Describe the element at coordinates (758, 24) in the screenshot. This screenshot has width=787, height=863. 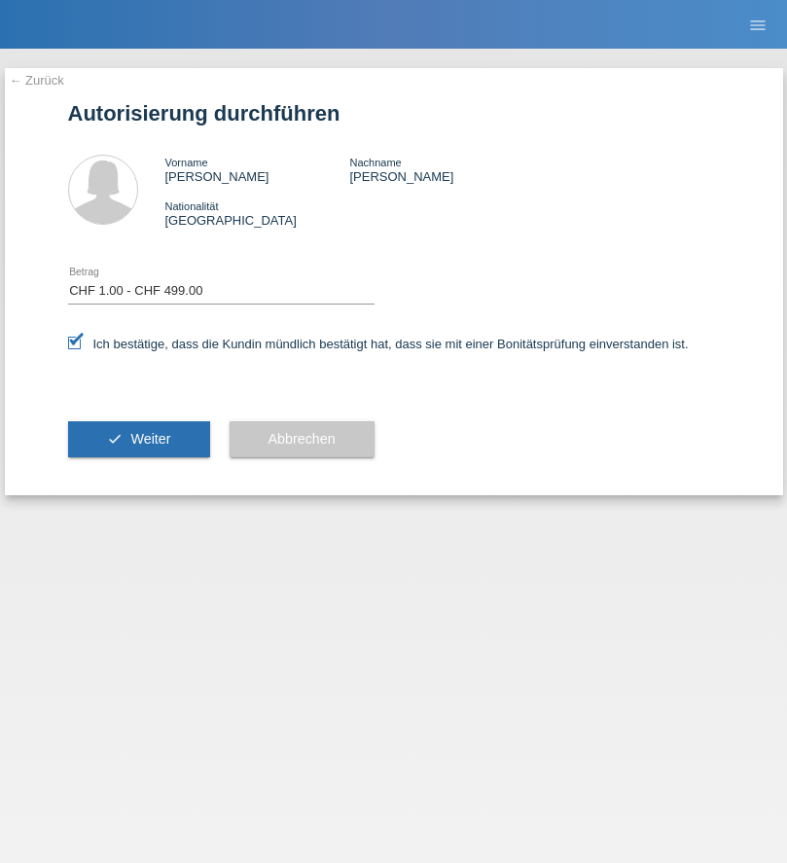
I see `a: menu` at that location.